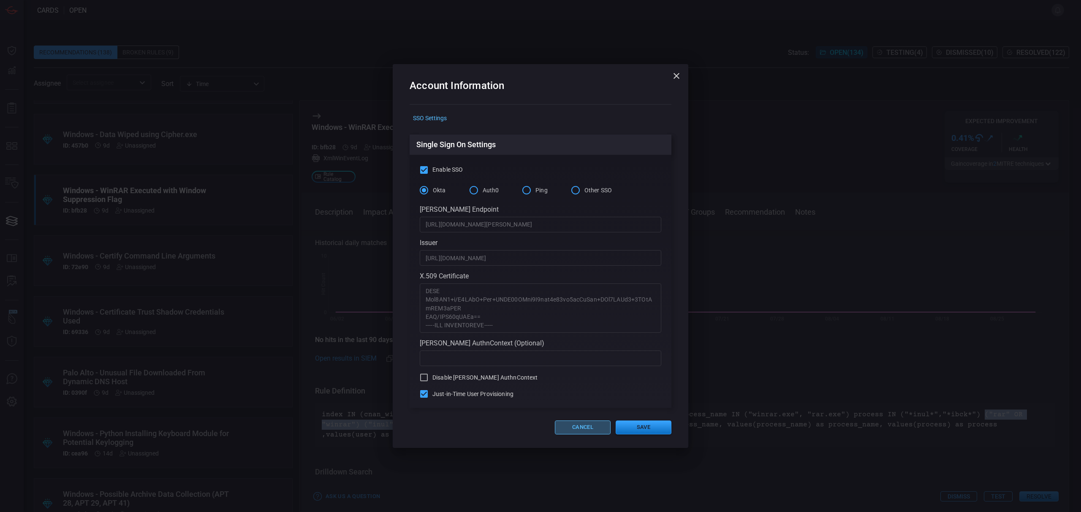 The width and height of the screenshot is (1081, 512). I want to click on span: Enable SSO, so click(447, 170).